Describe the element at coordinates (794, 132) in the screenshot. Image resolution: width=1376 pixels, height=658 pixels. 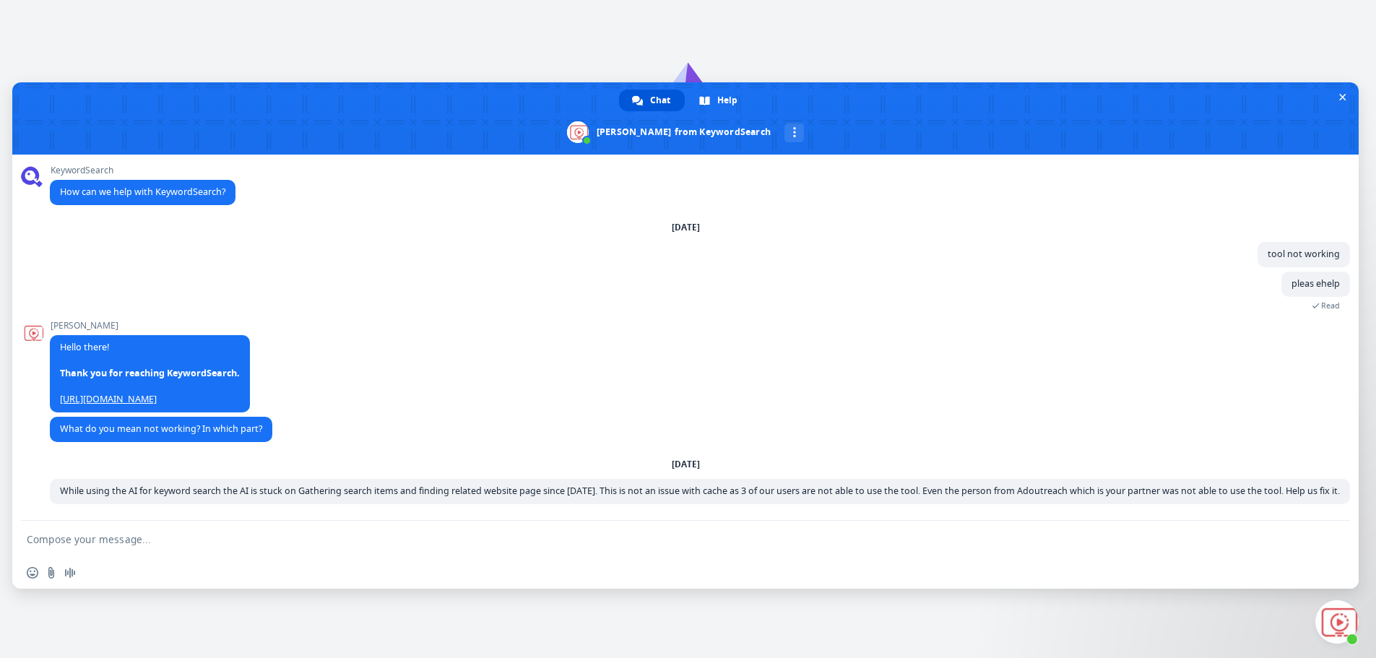
I see `div: More channels` at that location.